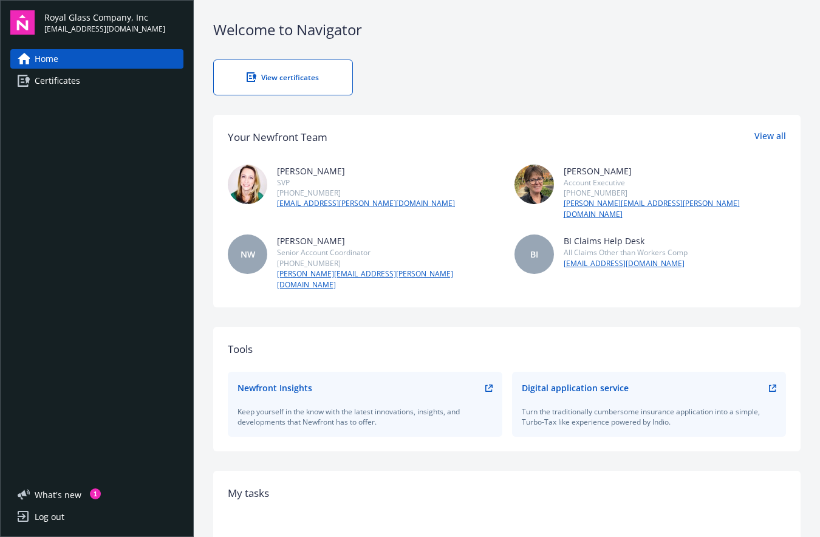 The height and width of the screenshot is (537, 820). What do you see at coordinates (277, 137) in the screenshot?
I see `div: Your Newfront Team` at bounding box center [277, 137].